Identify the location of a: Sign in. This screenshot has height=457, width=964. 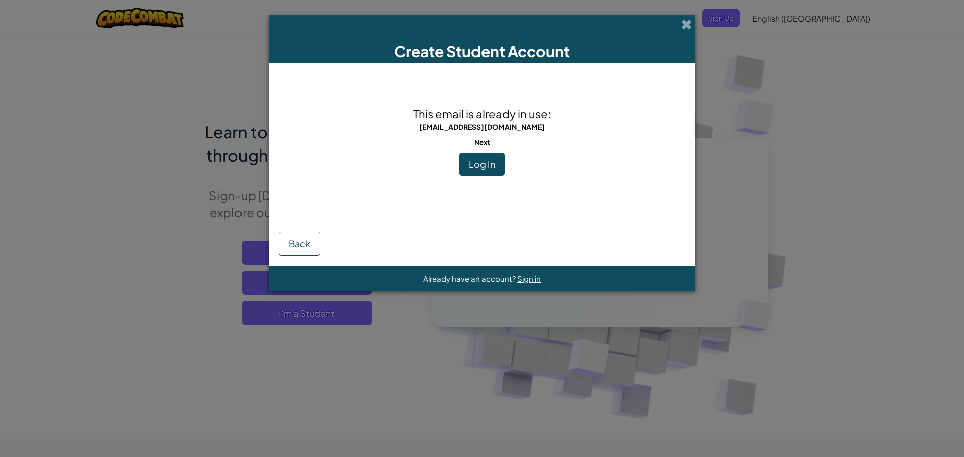
(529, 279).